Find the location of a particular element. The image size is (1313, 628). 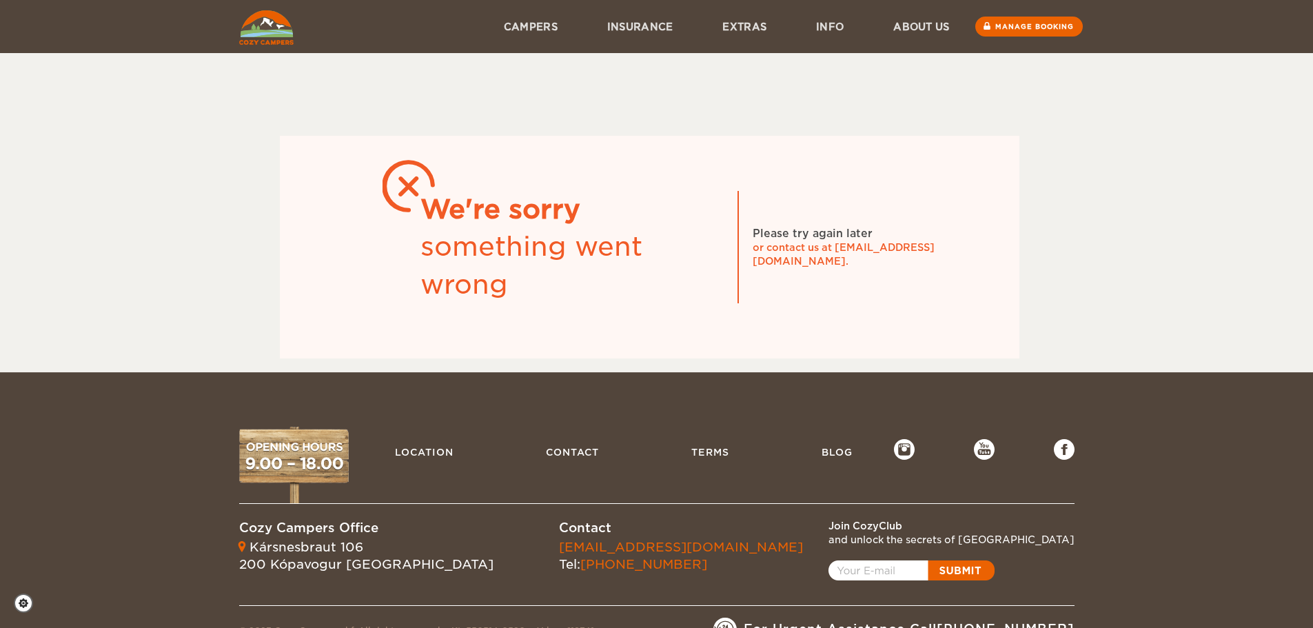

div: Tel: is located at coordinates (681, 555).